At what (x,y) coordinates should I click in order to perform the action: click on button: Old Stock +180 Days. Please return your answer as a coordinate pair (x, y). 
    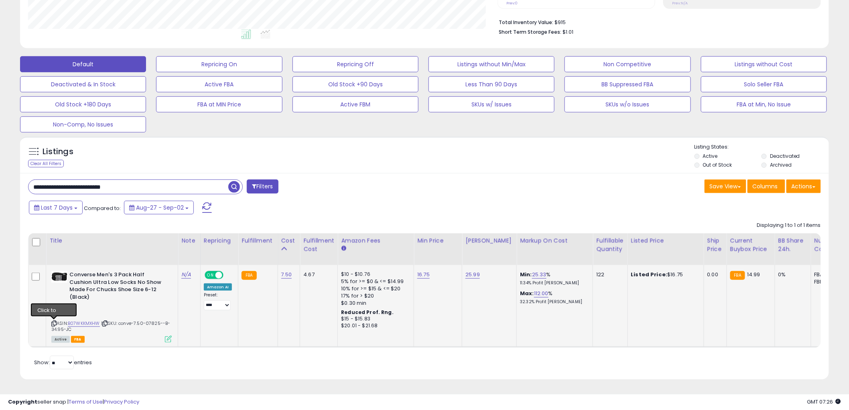
    Looking at the image, I should click on (83, 104).